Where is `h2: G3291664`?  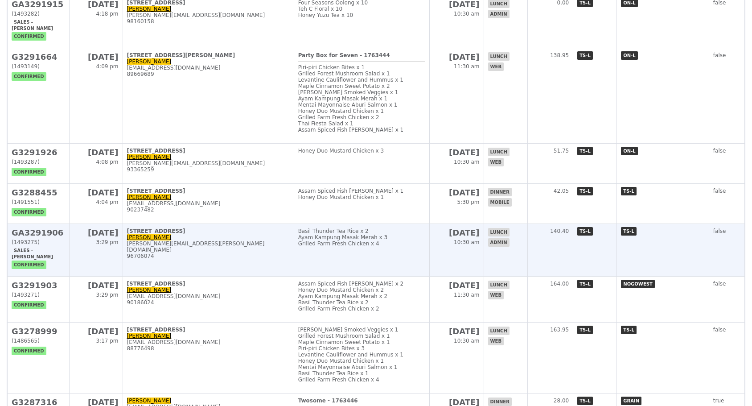 h2: G3291664 is located at coordinates (38, 57).